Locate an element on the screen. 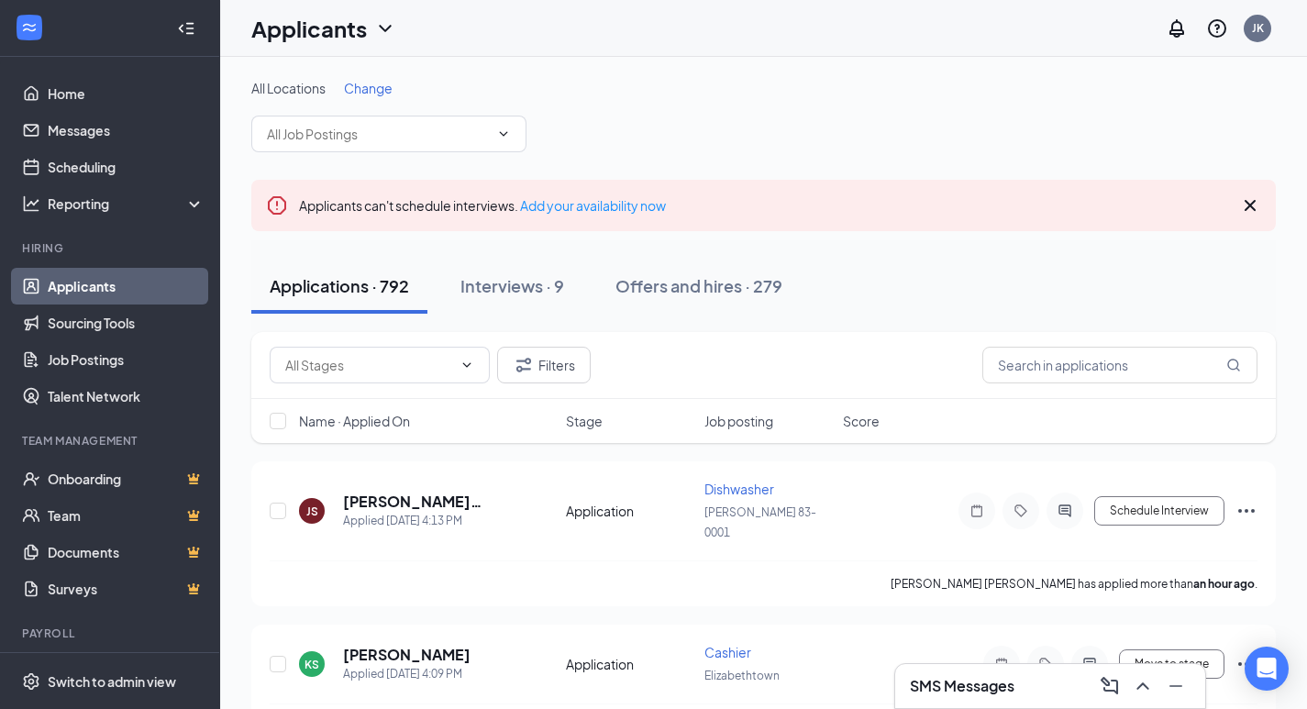 The height and width of the screenshot is (709, 1307). div: JS is located at coordinates (312, 511).